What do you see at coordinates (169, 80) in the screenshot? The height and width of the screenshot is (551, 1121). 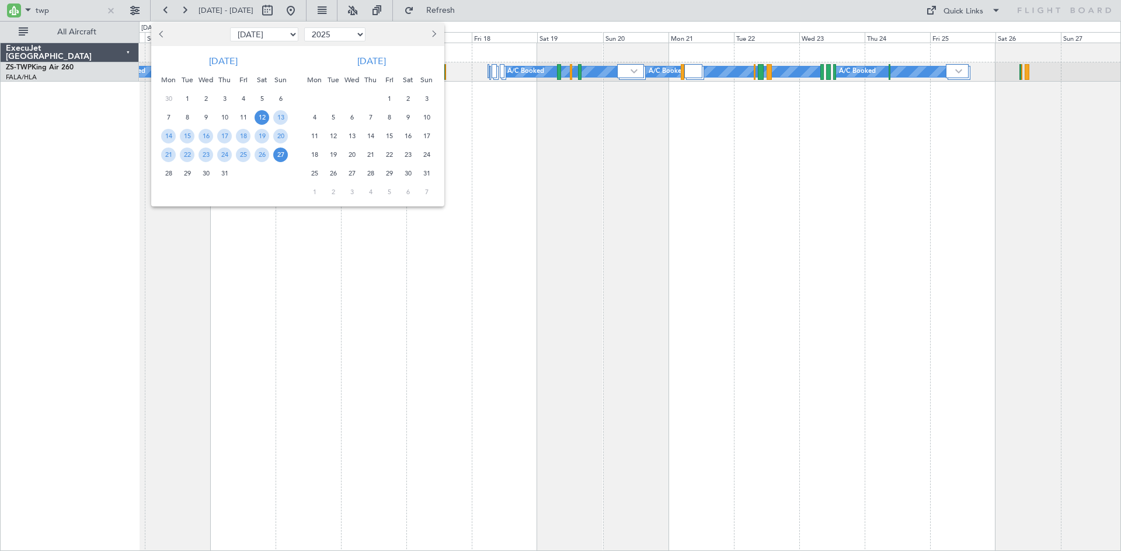 I see `div: Mon` at bounding box center [169, 80].